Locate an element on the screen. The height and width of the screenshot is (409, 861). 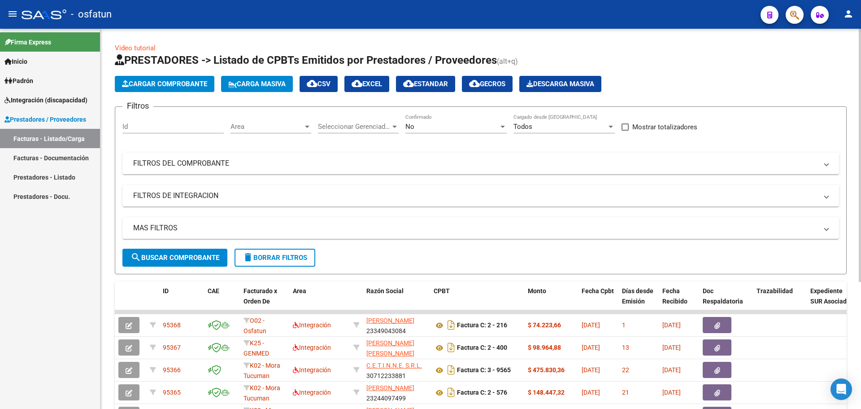
h3: Filtros is located at coordinates (138, 106).